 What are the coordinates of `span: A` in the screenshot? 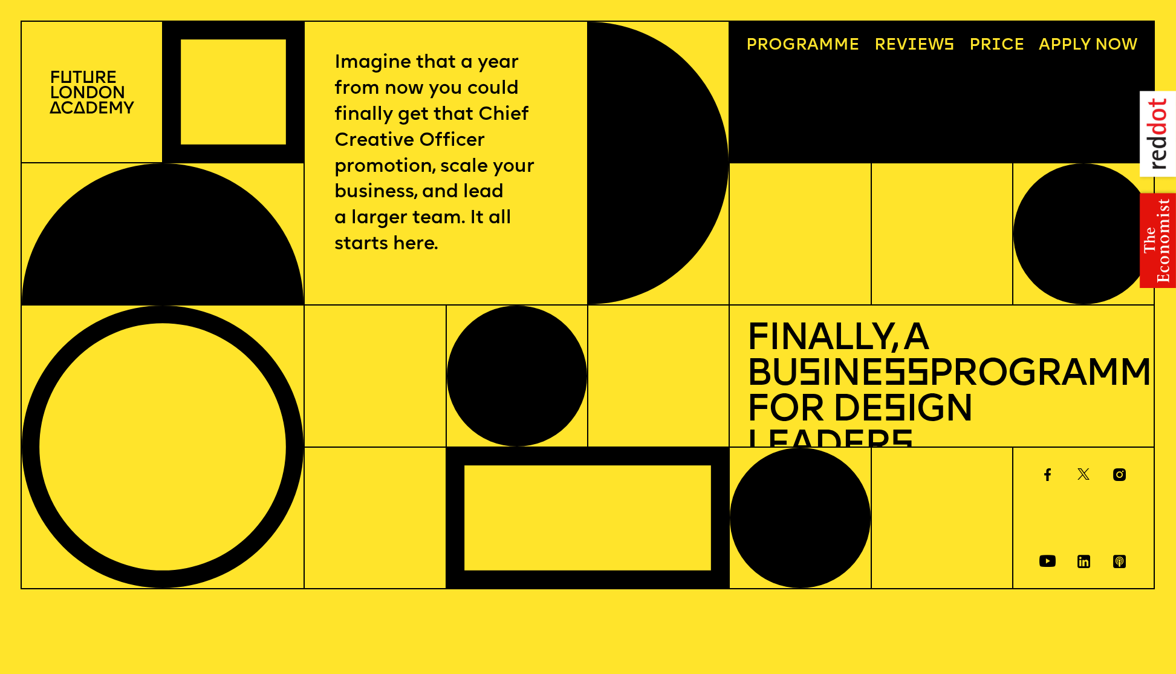 It's located at (1044, 45).